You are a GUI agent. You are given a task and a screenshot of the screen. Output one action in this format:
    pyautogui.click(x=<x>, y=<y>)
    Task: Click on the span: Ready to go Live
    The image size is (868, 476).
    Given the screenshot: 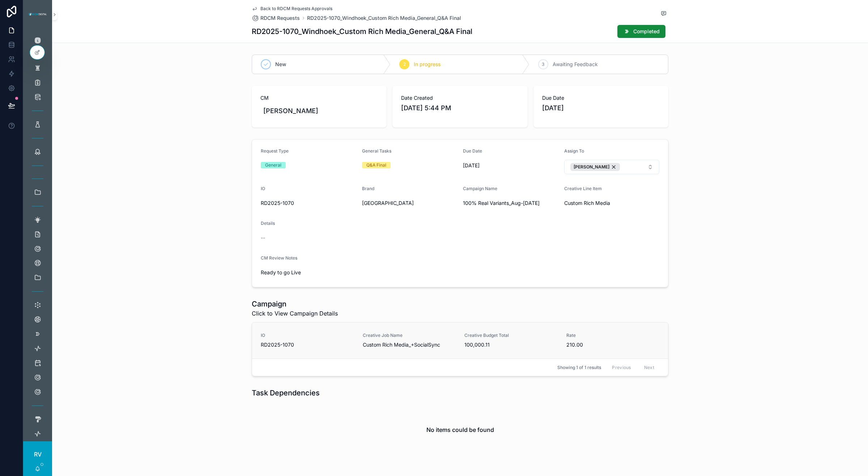 What is the action you would take?
    pyautogui.click(x=308, y=273)
    